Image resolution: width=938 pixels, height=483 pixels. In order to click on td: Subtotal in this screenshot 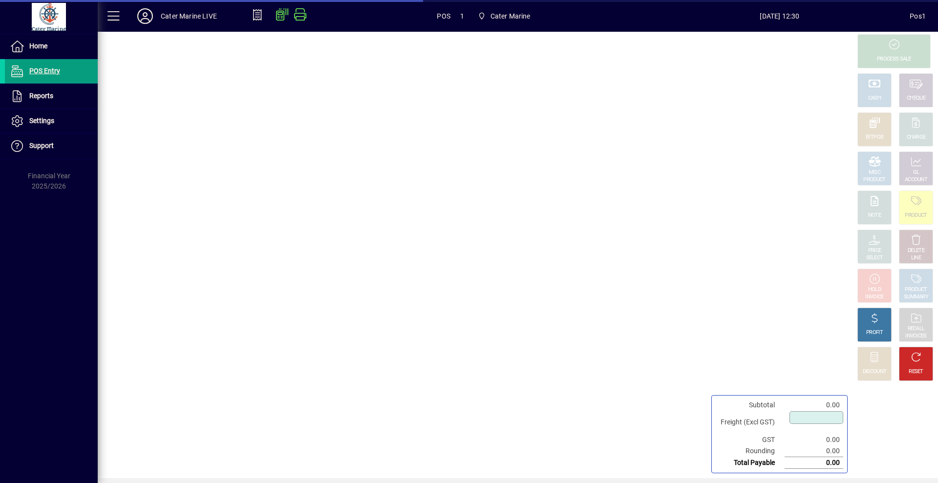, I will do `click(750, 405)`.